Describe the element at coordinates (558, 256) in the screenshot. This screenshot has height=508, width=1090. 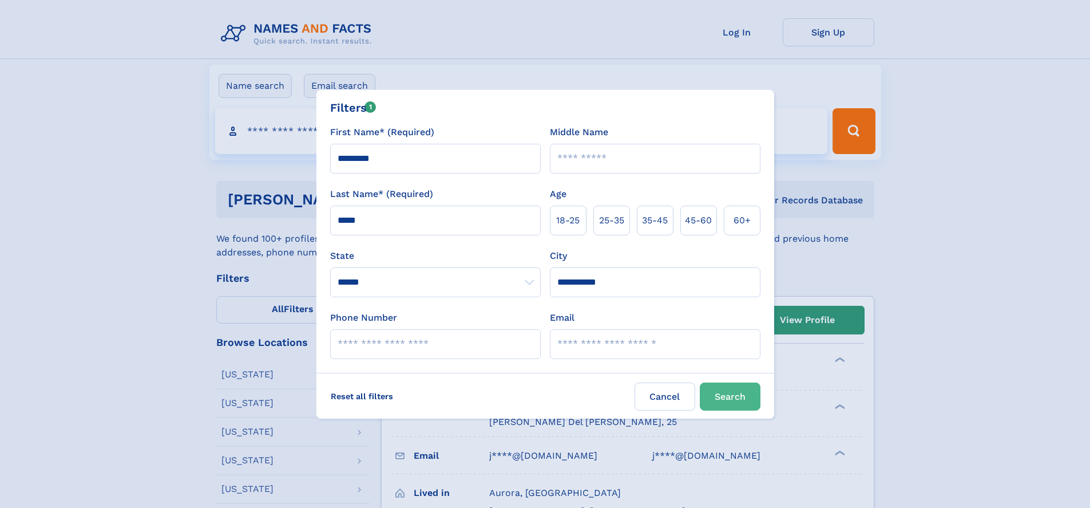
I see `label: City` at that location.